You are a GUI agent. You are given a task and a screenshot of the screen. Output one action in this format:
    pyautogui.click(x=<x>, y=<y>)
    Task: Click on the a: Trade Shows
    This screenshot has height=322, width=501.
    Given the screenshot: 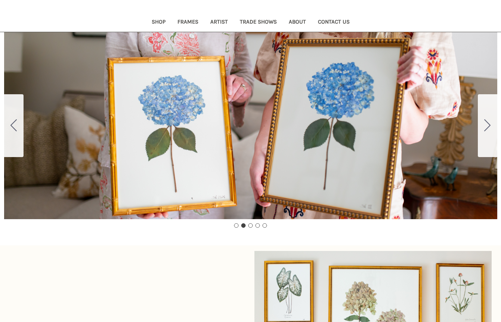 What is the action you would take?
    pyautogui.click(x=258, y=22)
    